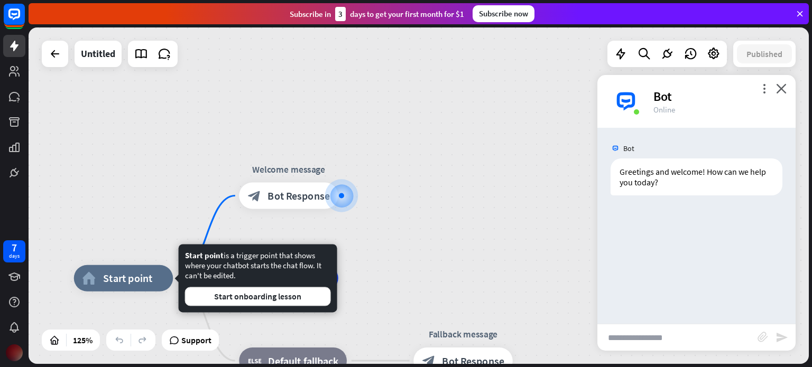  Describe the element at coordinates (196, 341) in the screenshot. I see `span: Support` at that location.